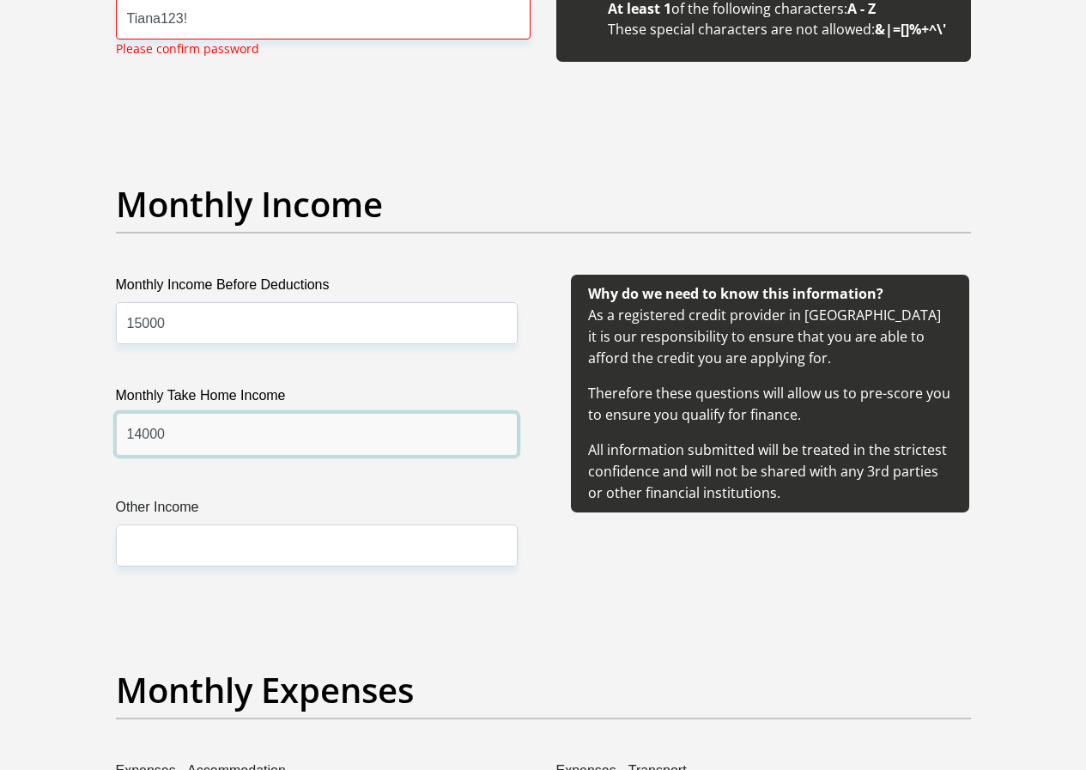  Describe the element at coordinates (317, 511) in the screenshot. I see `label: Other Income` at that location.